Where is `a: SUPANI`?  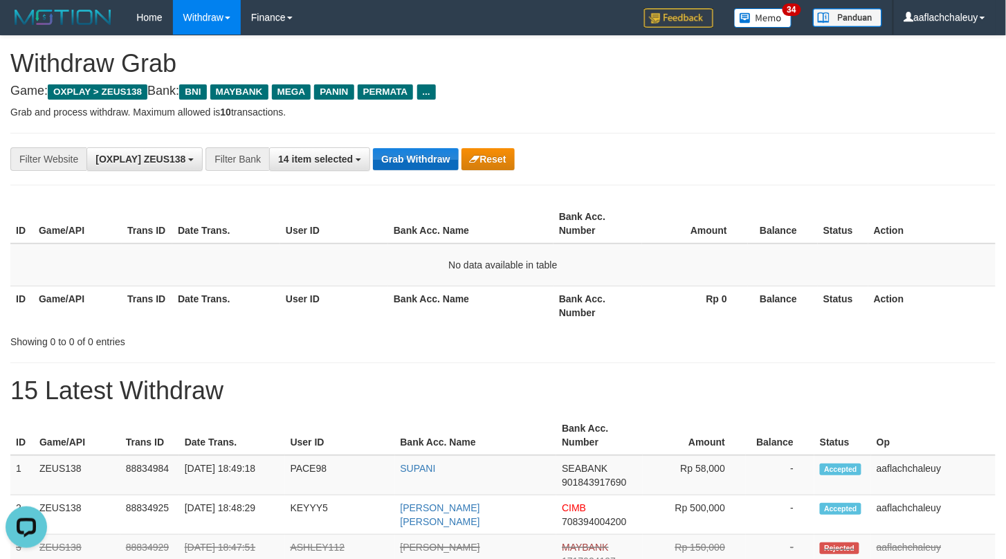 a: SUPANI is located at coordinates (418, 468).